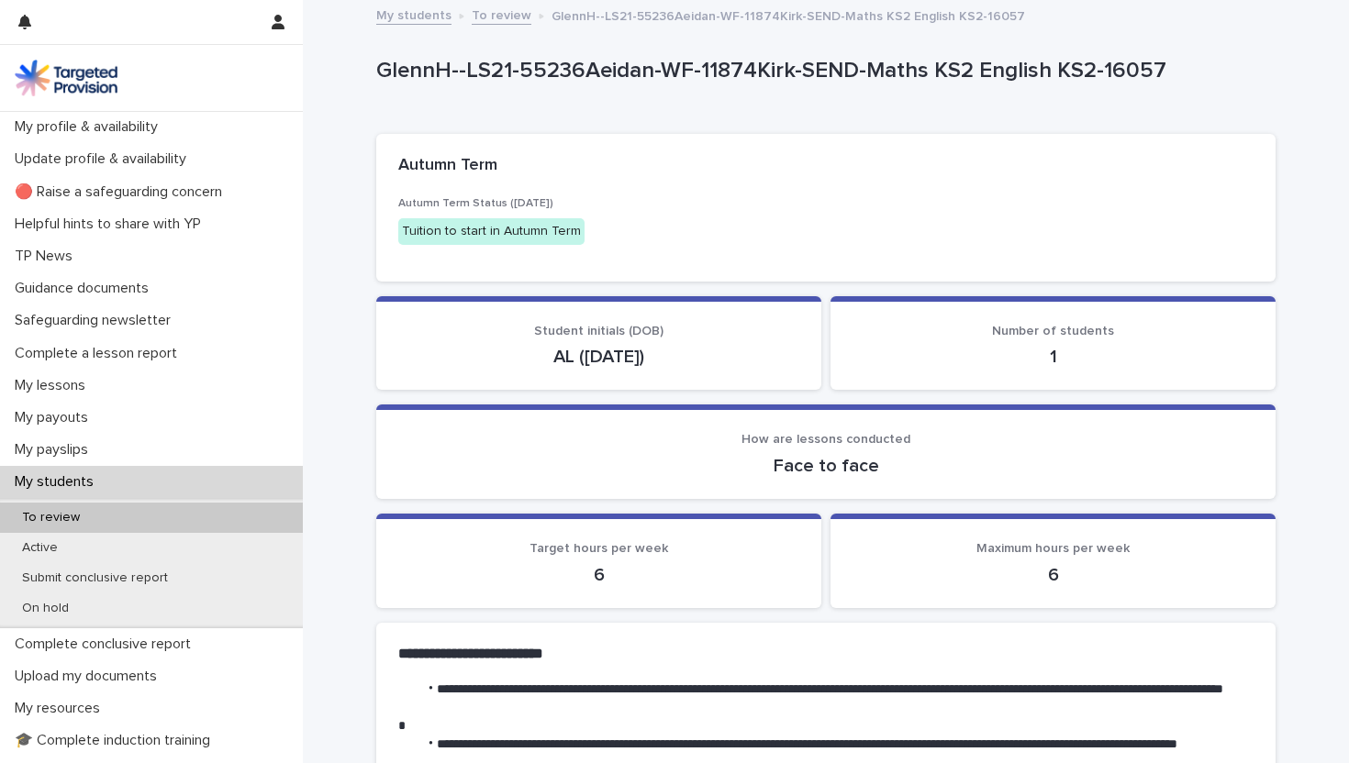  Describe the element at coordinates (89, 676) in the screenshot. I see `p: Upload my documents` at that location.